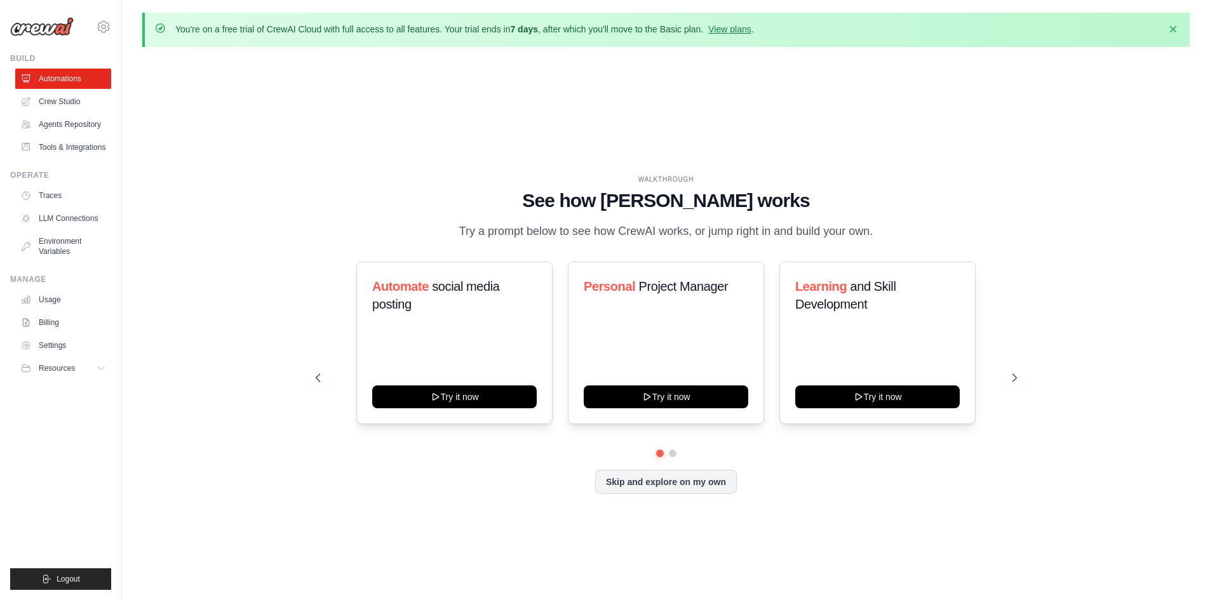  Describe the element at coordinates (666, 231) in the screenshot. I see `p: Try a prompt below to see how CrewAI works, or jump right in and build your own.` at that location.